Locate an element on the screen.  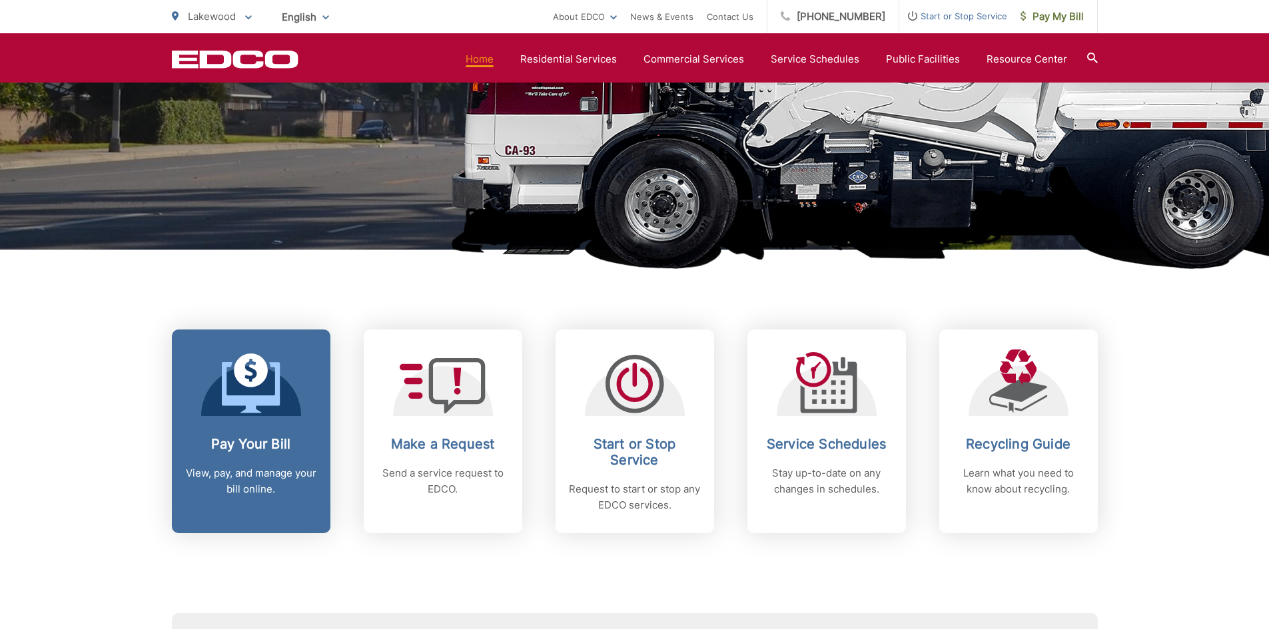
a: Home is located at coordinates (479, 59).